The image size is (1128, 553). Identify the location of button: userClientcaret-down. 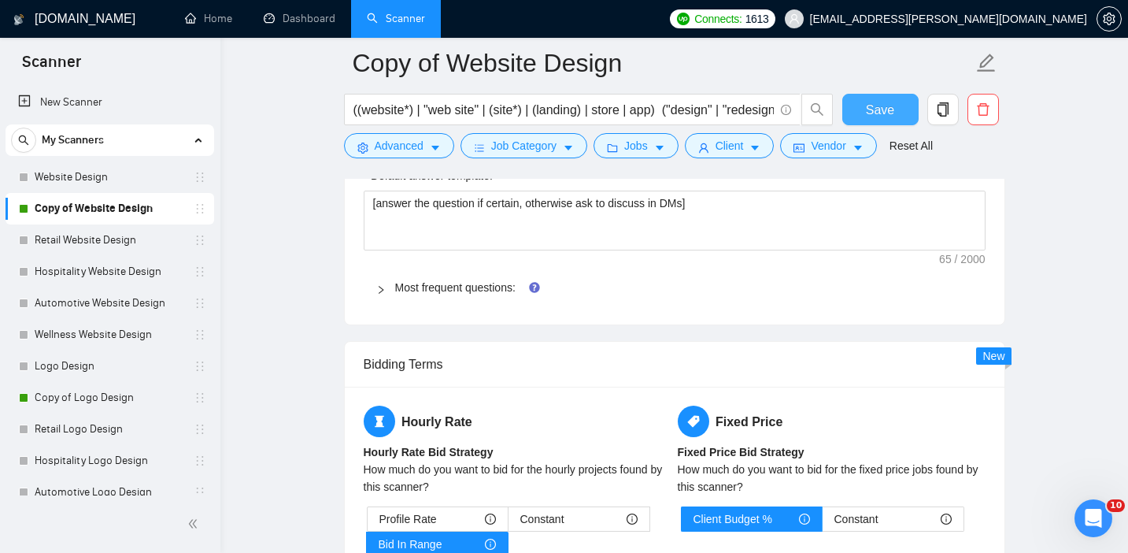
(730, 146).